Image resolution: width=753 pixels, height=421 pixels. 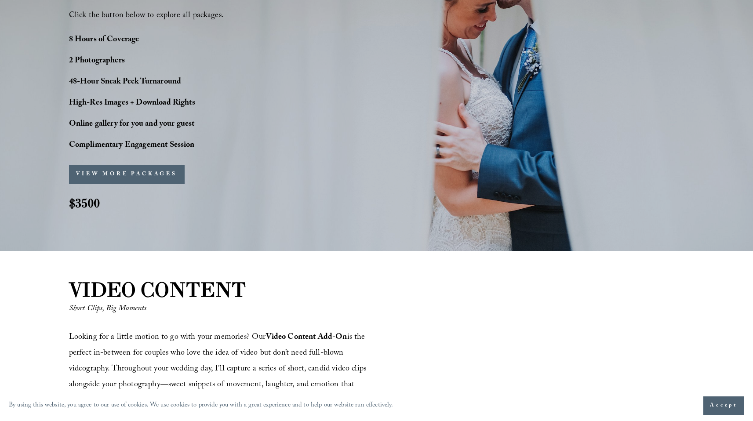 What do you see at coordinates (201, 406) in the screenshot?
I see `p: By using this website, you agree to our use of cookies. We use cookies to provide you with a grea...` at bounding box center [201, 406].